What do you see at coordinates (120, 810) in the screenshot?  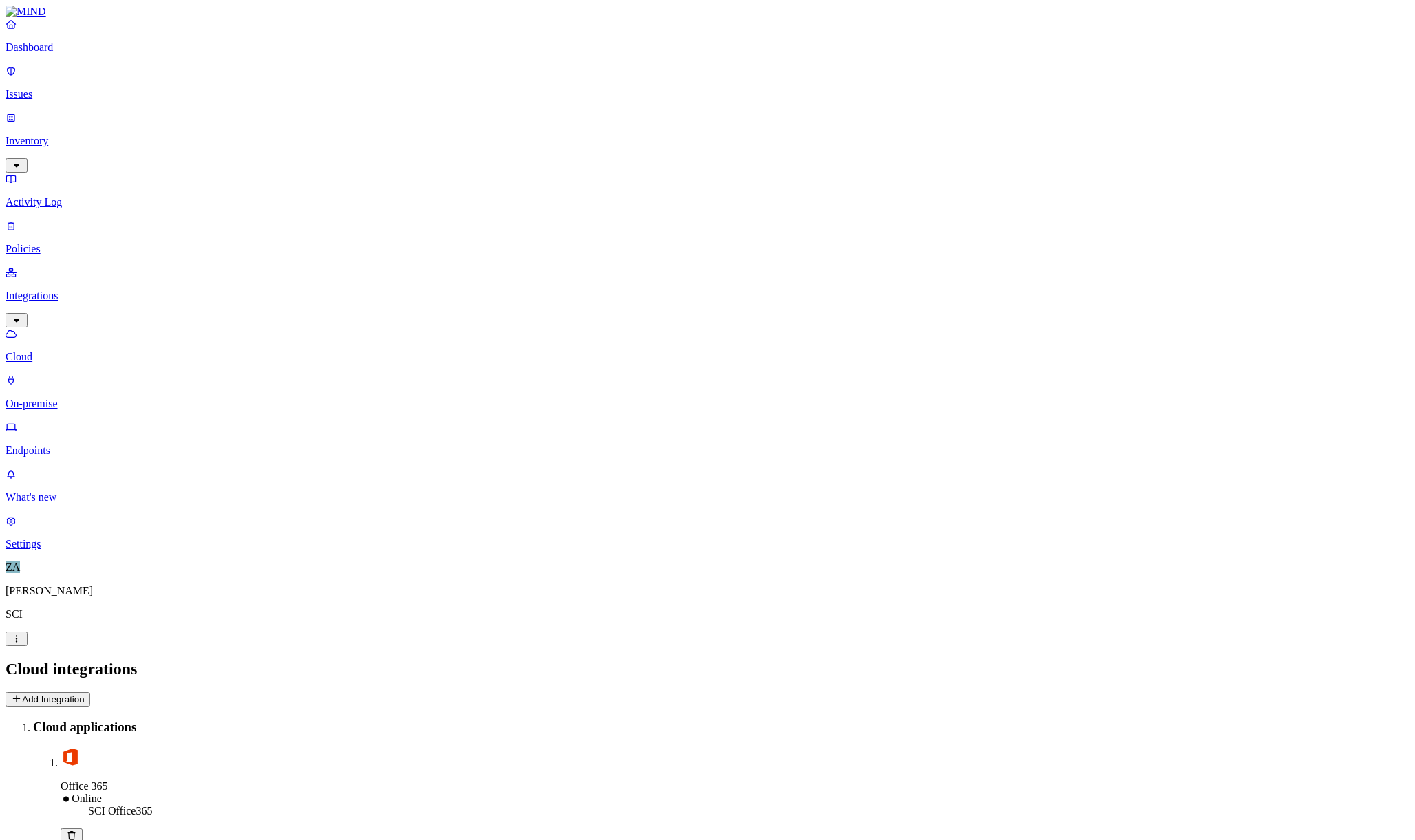 I see `span: SCI Office365` at bounding box center [120, 810].